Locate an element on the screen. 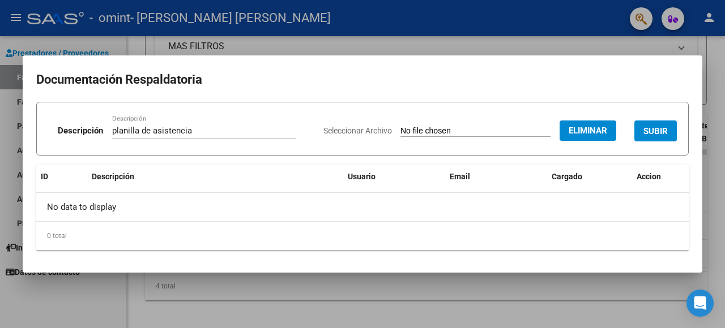  datatable-header-cell: Accion is located at coordinates (660, 177).